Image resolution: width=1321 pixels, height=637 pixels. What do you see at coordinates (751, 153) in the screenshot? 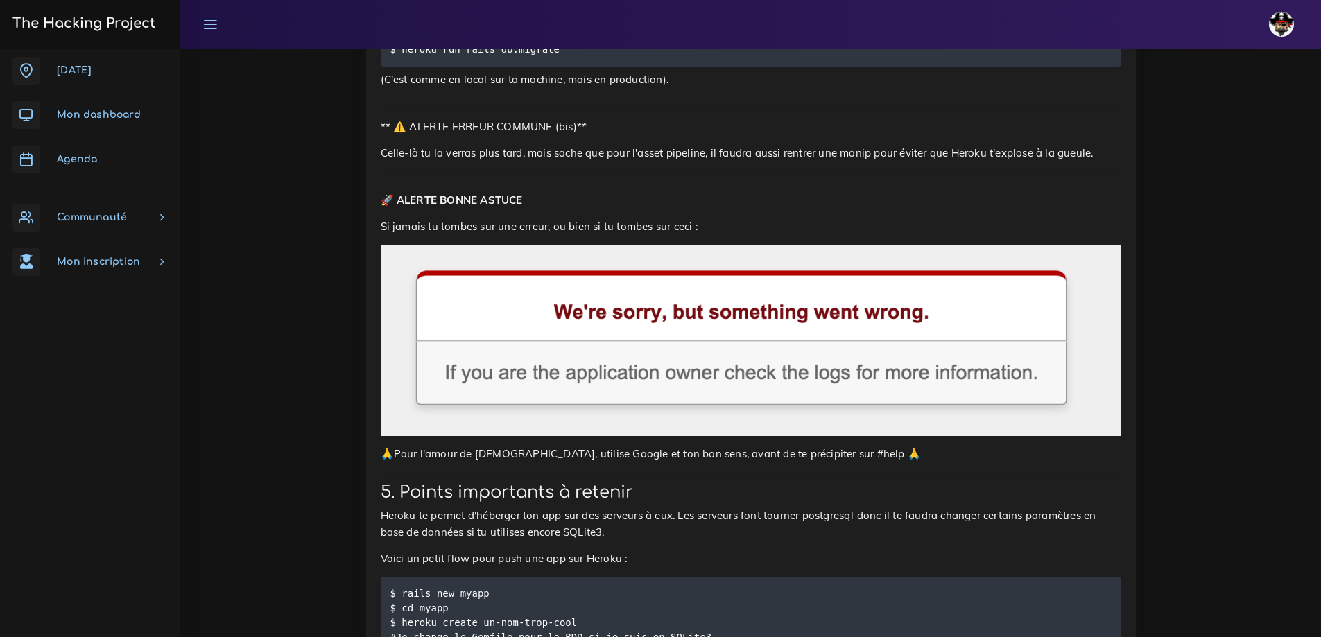
I see `p: Celle-là tu la verras plus tard, mais sache que pour l'asset pipeline, il faudra aussi rentrer un...` at bounding box center [751, 153].